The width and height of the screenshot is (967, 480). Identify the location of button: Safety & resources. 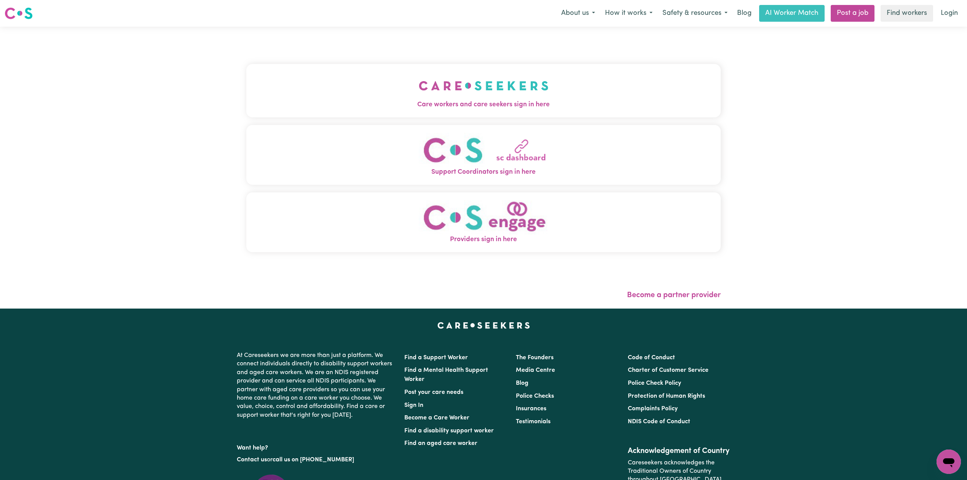
(695, 13).